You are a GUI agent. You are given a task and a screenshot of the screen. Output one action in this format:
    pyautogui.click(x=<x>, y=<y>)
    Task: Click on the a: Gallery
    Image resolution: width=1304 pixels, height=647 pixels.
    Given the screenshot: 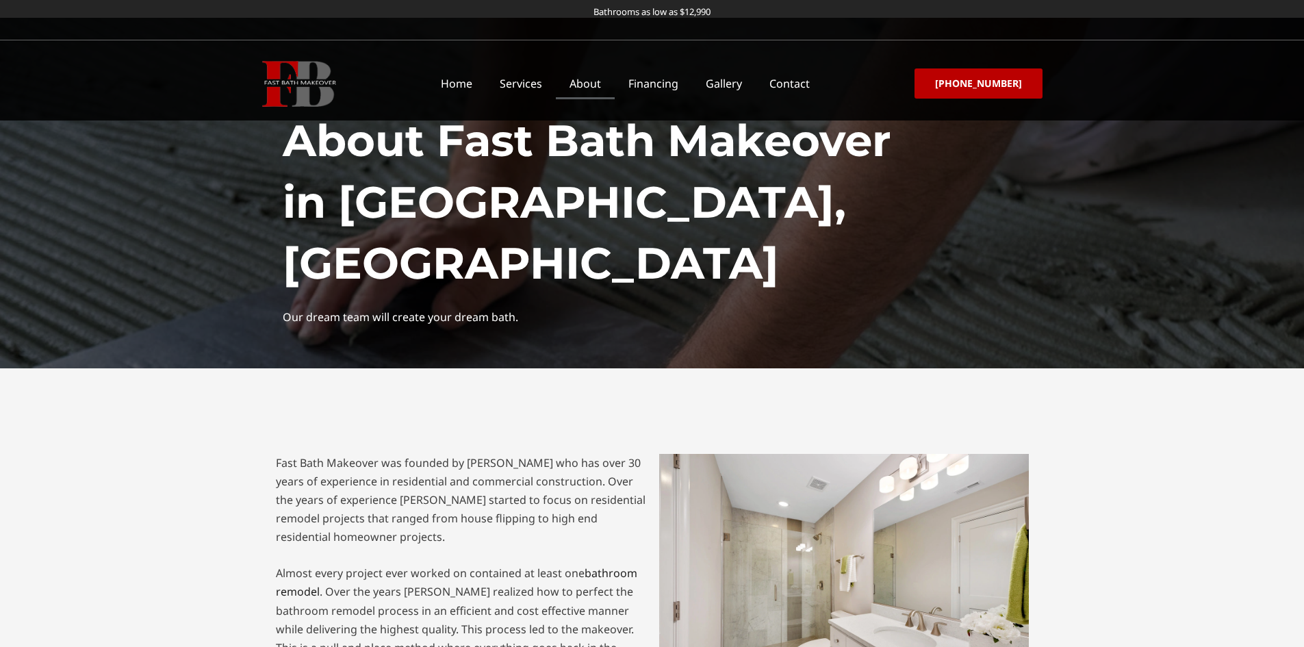 What is the action you would take?
    pyautogui.click(x=724, y=84)
    